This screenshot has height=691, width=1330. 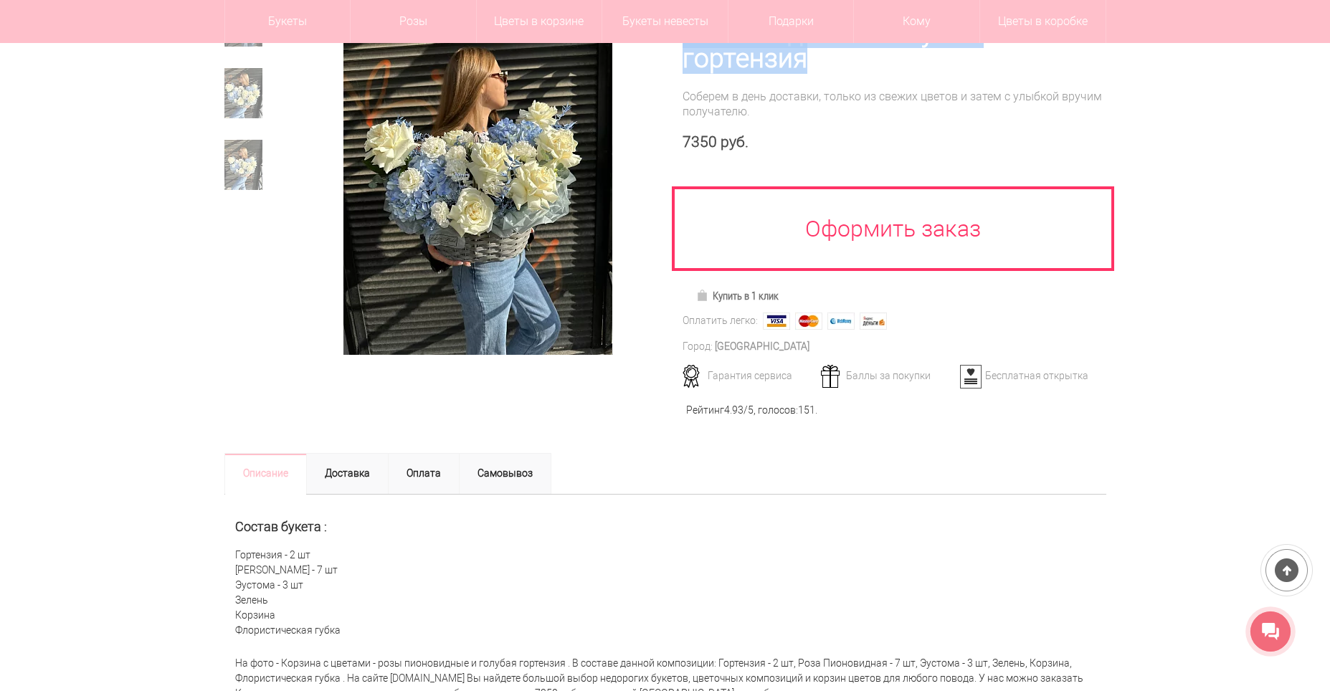 I want to click on div: Город:, so click(x=698, y=346).